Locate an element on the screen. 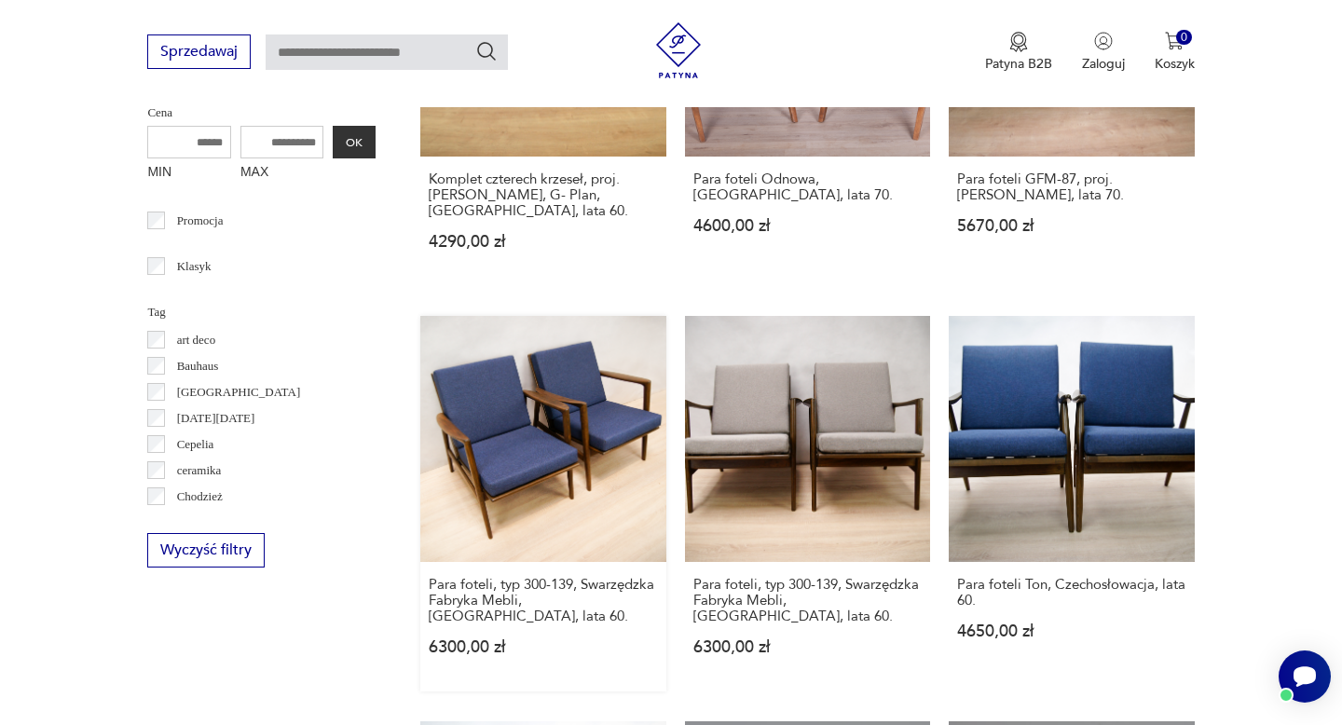  a: Sprzedawaj is located at coordinates (199, 53).